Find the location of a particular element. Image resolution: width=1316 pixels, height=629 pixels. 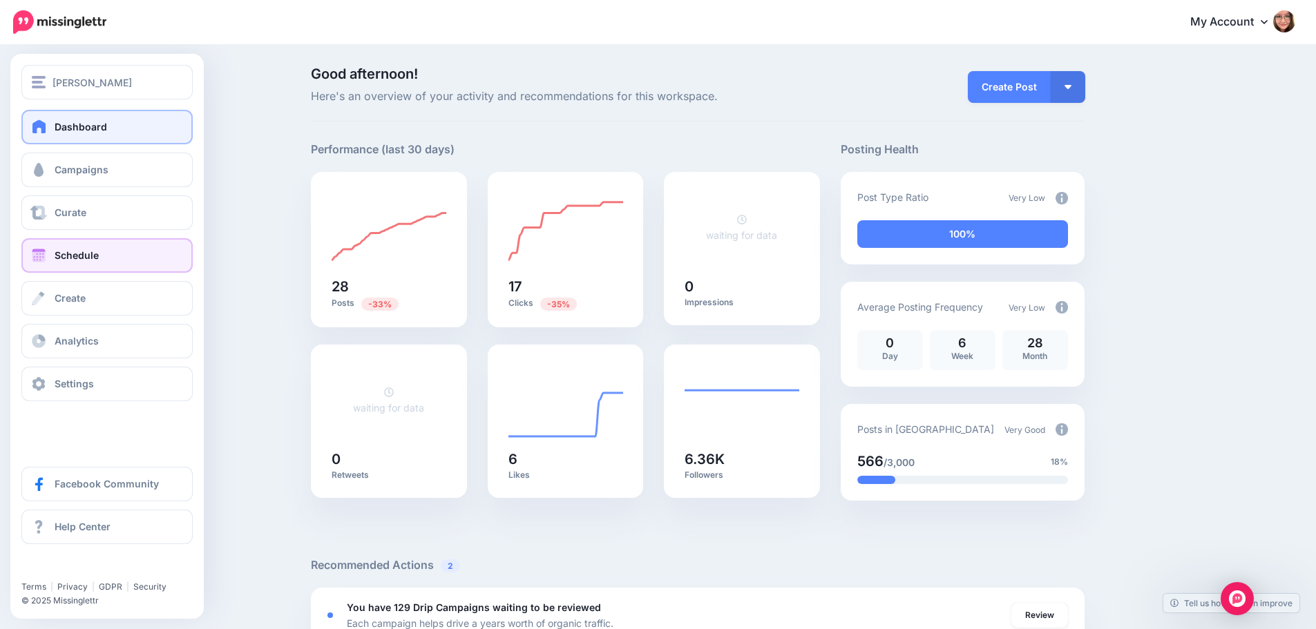

span: Curate is located at coordinates (70, 212).